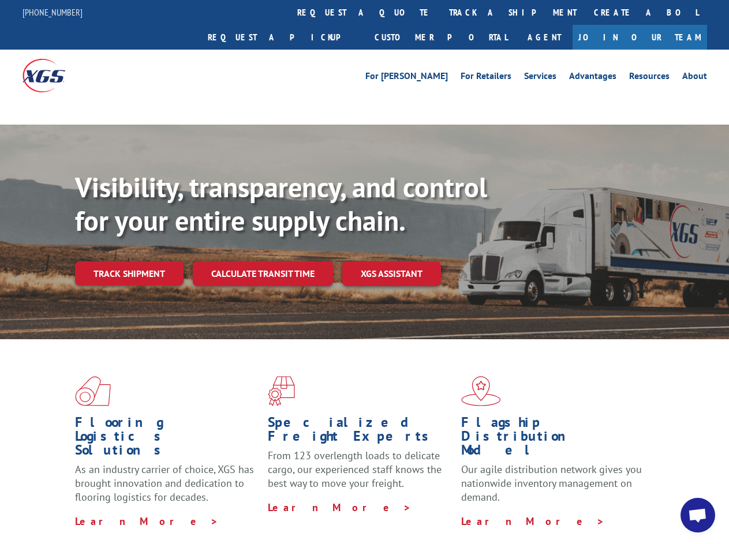  What do you see at coordinates (593, 78) in the screenshot?
I see `a: Advantages` at bounding box center [593, 78].